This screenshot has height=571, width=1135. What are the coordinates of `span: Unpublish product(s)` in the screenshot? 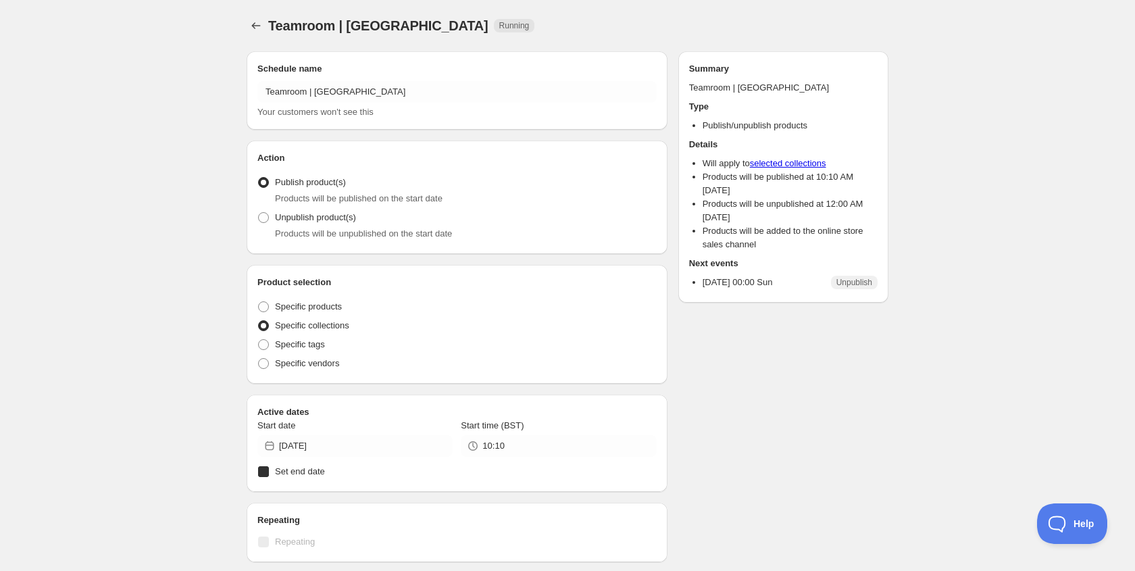 It's located at (316, 217).